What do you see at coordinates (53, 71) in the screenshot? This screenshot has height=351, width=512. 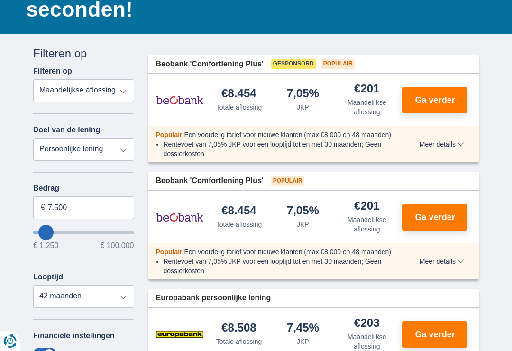 I see `label: Filteren op` at bounding box center [53, 71].